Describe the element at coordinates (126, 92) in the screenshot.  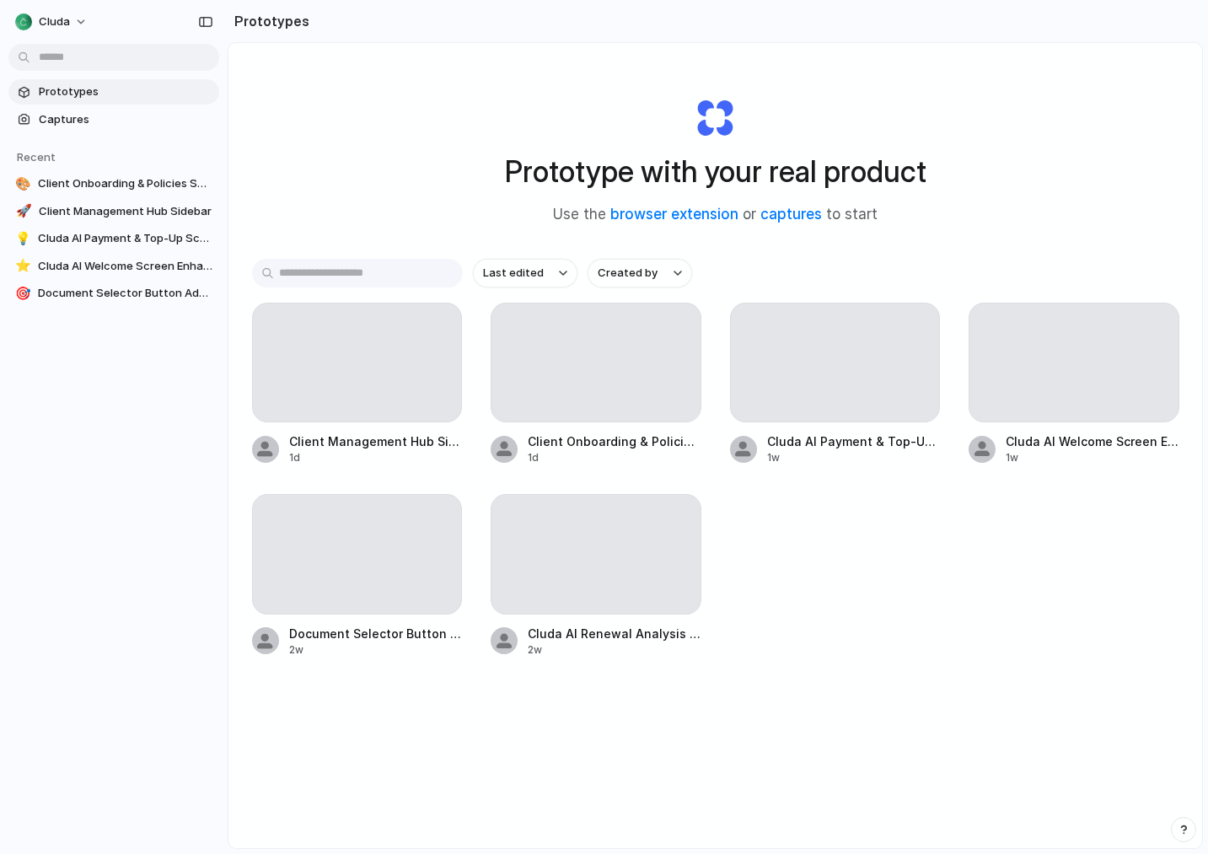
I see `span: Prototypes` at that location.